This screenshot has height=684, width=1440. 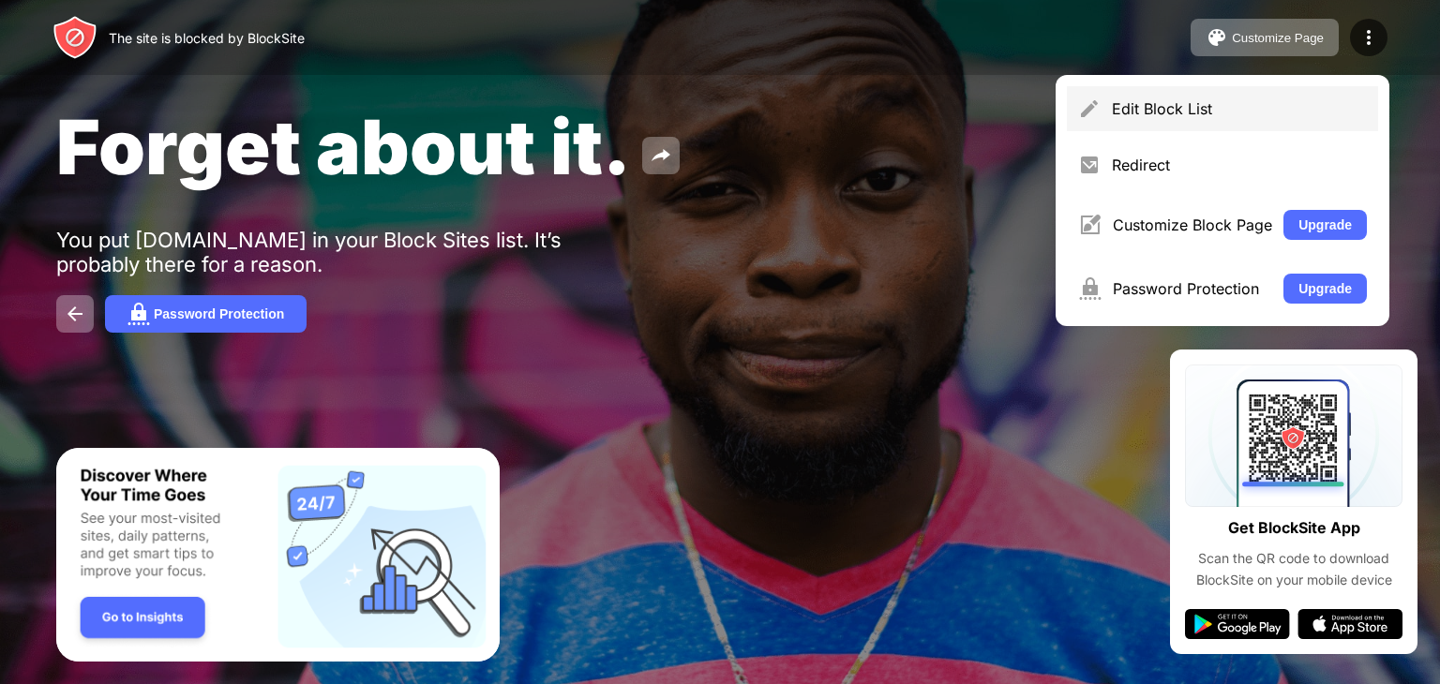 I want to click on img: header-logo.svg, so click(x=75, y=37).